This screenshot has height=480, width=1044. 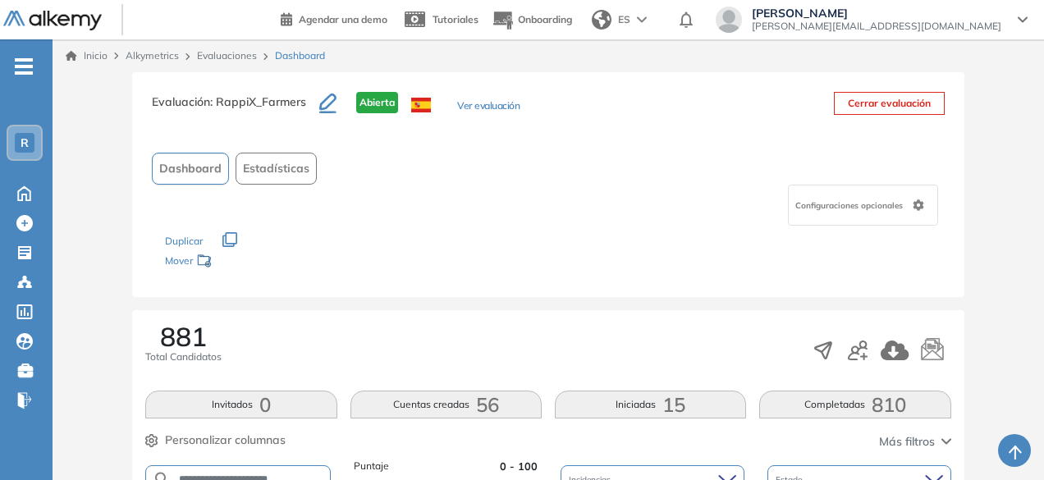 What do you see at coordinates (446, 405) in the screenshot?
I see `button: Cuentas creadas56` at bounding box center [446, 405].